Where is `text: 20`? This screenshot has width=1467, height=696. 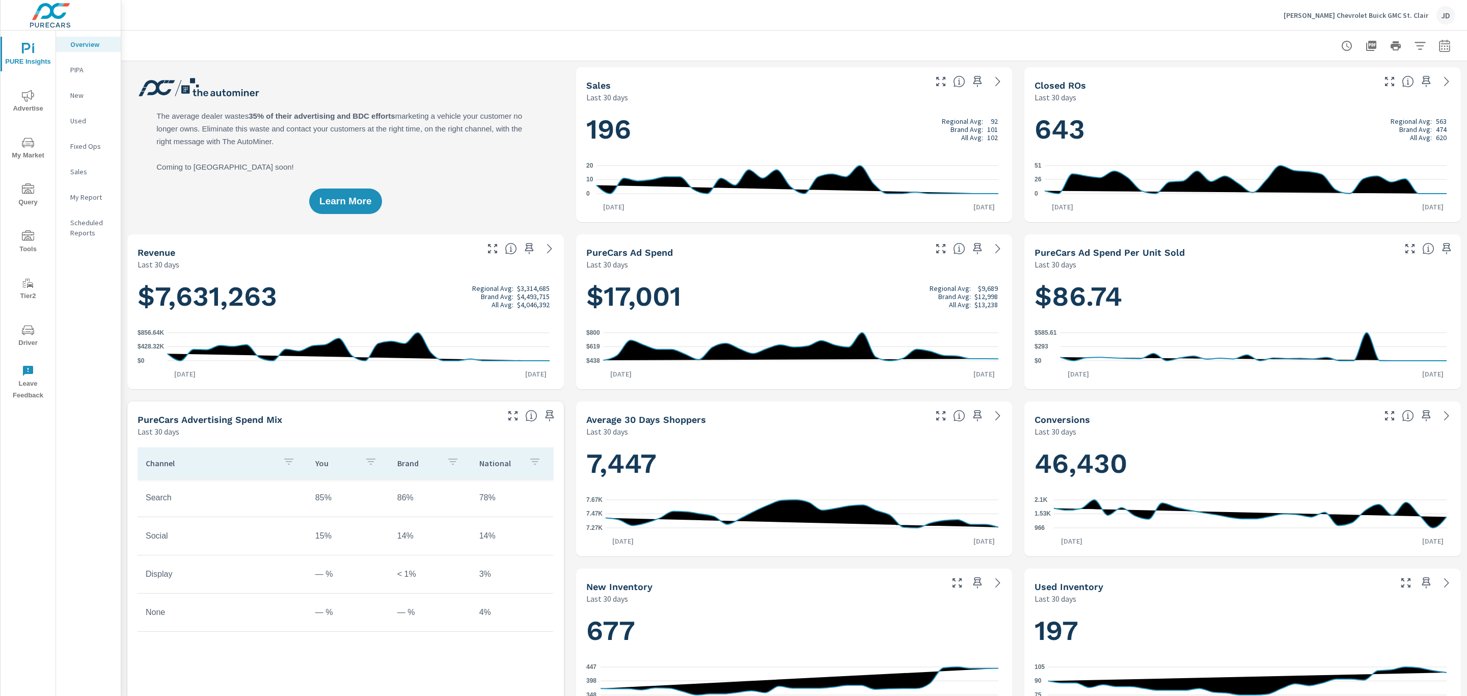 text: 20 is located at coordinates (590, 166).